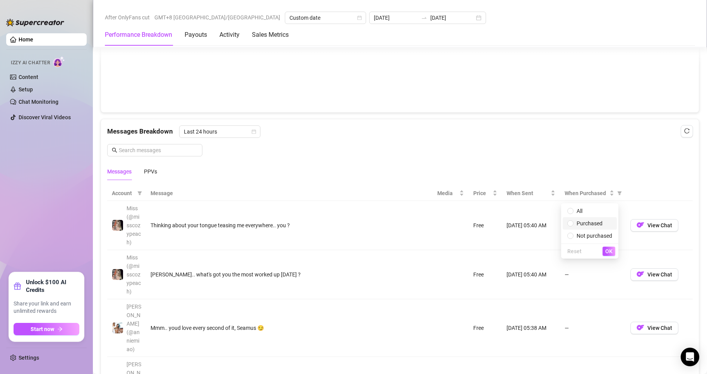 The image size is (707, 374). What do you see at coordinates (29, 358) in the screenshot?
I see `a: Settings` at bounding box center [29, 358].